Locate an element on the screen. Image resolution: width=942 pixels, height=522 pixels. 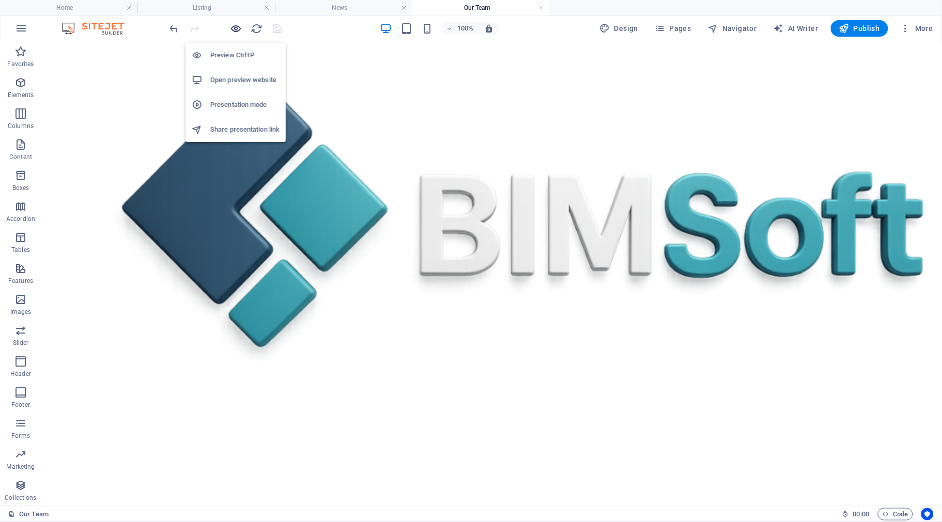
h6: 100% is located at coordinates (465, 28).